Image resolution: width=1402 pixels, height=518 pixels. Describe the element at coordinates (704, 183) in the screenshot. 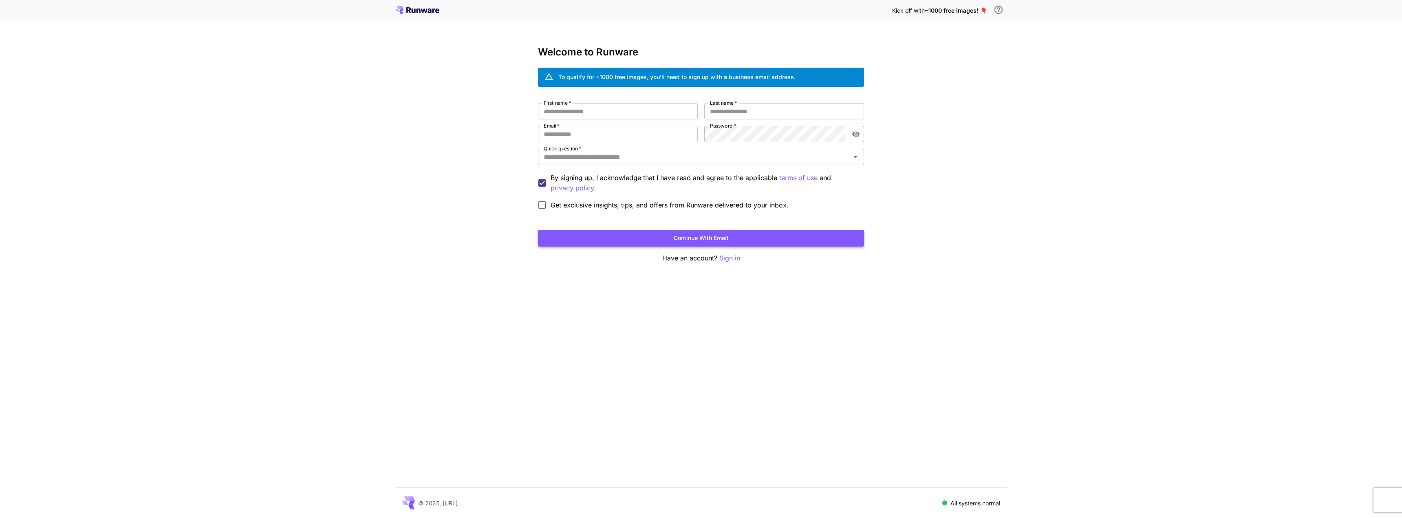

I see `p: By signing up, I acknowledge that I have read and agree to the applicable and` at that location.